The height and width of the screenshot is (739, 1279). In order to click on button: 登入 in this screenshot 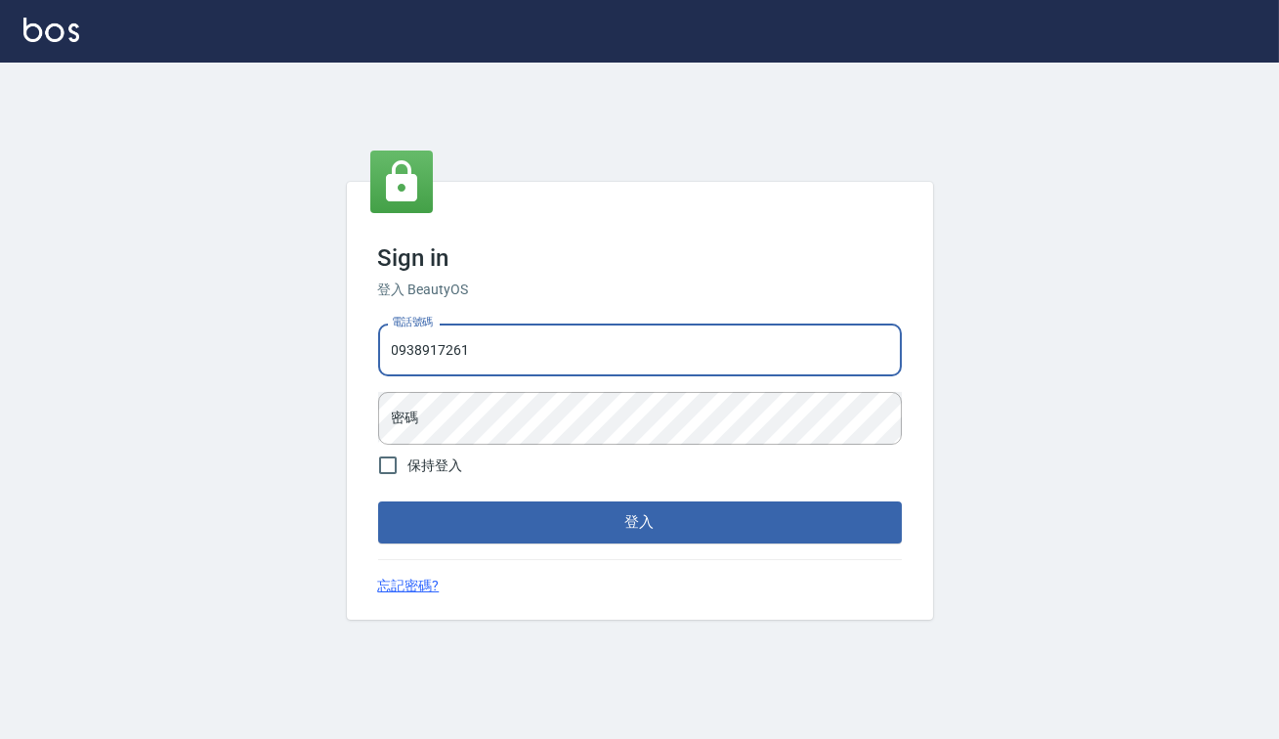, I will do `click(640, 522)`.